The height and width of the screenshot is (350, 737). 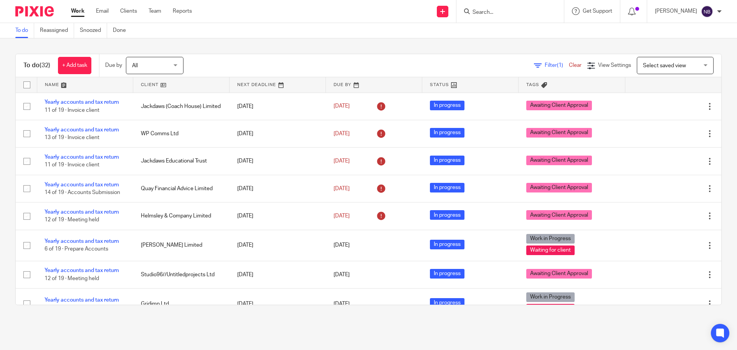 What do you see at coordinates (181, 106) in the screenshot?
I see `td: Jackdaws (Coach House) Limited` at bounding box center [181, 106].